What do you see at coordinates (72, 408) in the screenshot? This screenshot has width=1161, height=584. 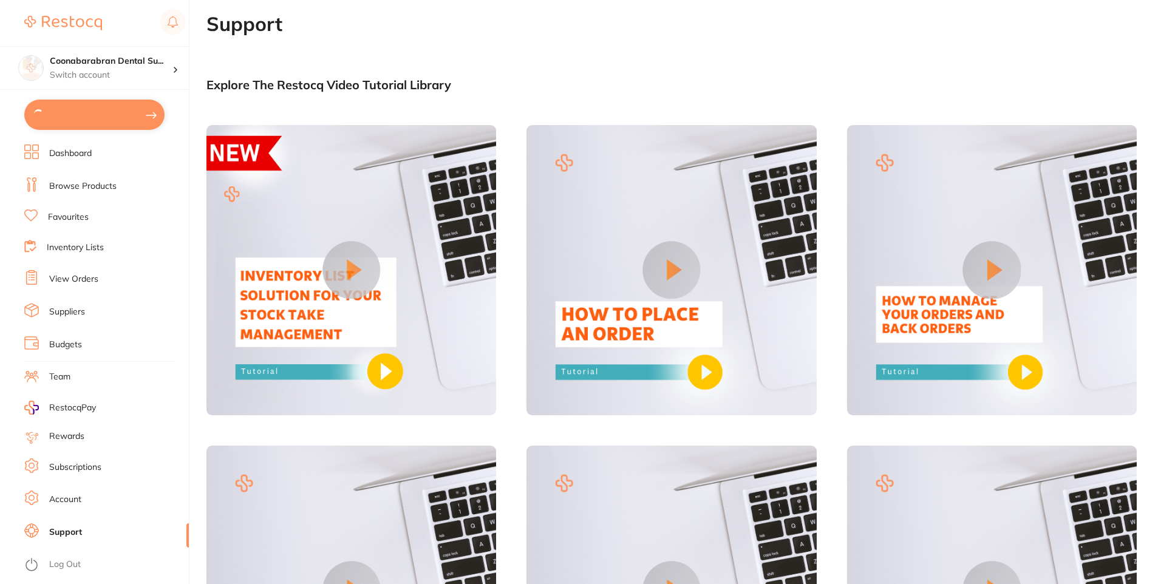 I see `span: RestocqPay` at bounding box center [72, 408].